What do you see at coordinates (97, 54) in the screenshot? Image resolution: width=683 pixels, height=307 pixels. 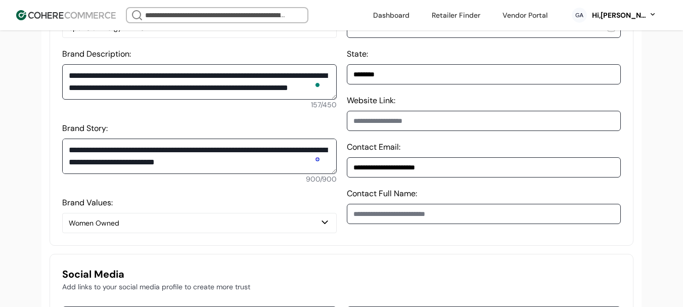 I see `label: Brand Description:` at bounding box center [97, 54].